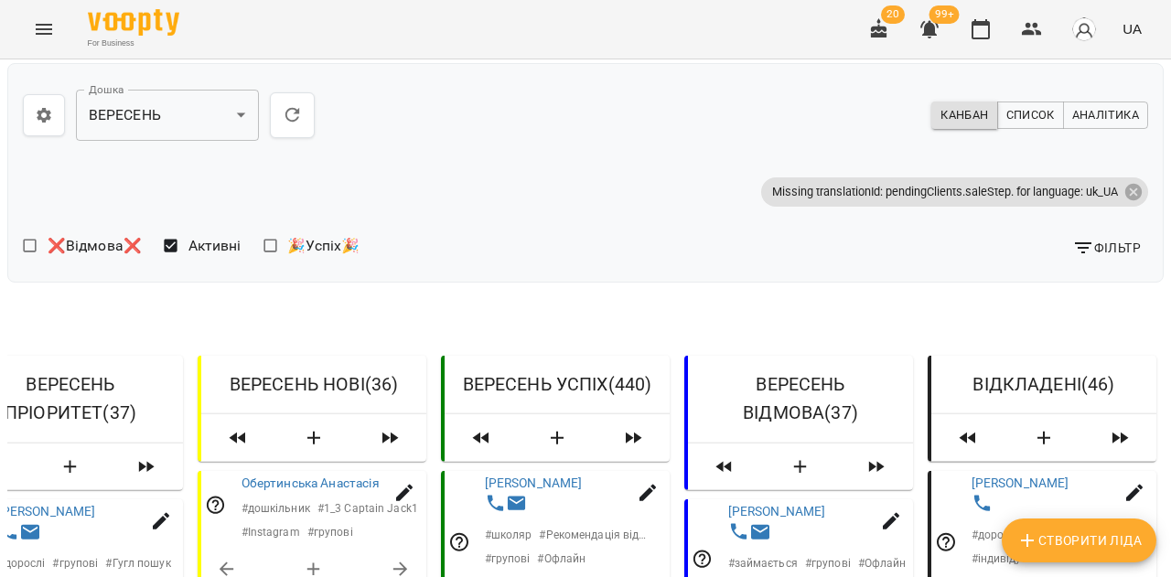 The height and width of the screenshot is (577, 1171). What do you see at coordinates (94, 246) in the screenshot?
I see `span: ❌Відмова❌` at bounding box center [94, 246].